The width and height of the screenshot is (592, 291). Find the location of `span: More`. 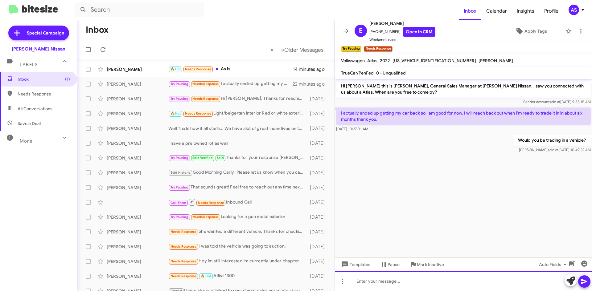

span: More is located at coordinates (26, 141).